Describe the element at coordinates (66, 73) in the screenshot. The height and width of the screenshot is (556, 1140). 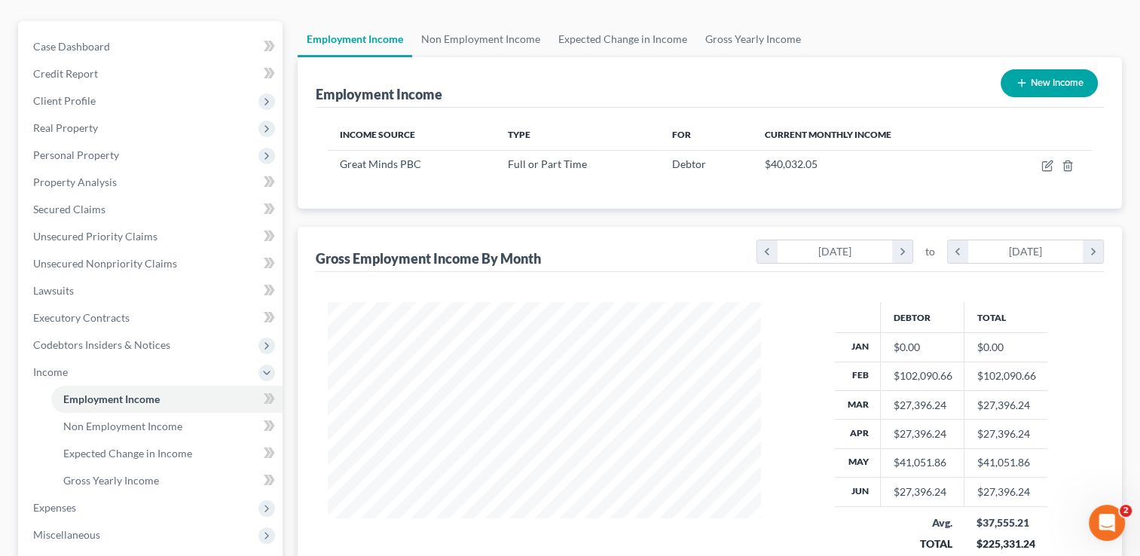
I see `span: Credit Report` at that location.